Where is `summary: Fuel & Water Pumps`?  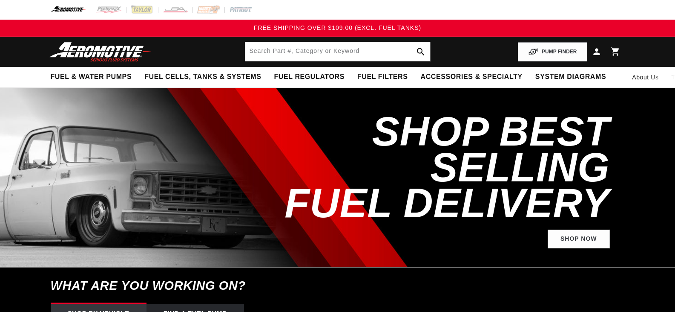
summary: Fuel & Water Pumps is located at coordinates (91, 77).